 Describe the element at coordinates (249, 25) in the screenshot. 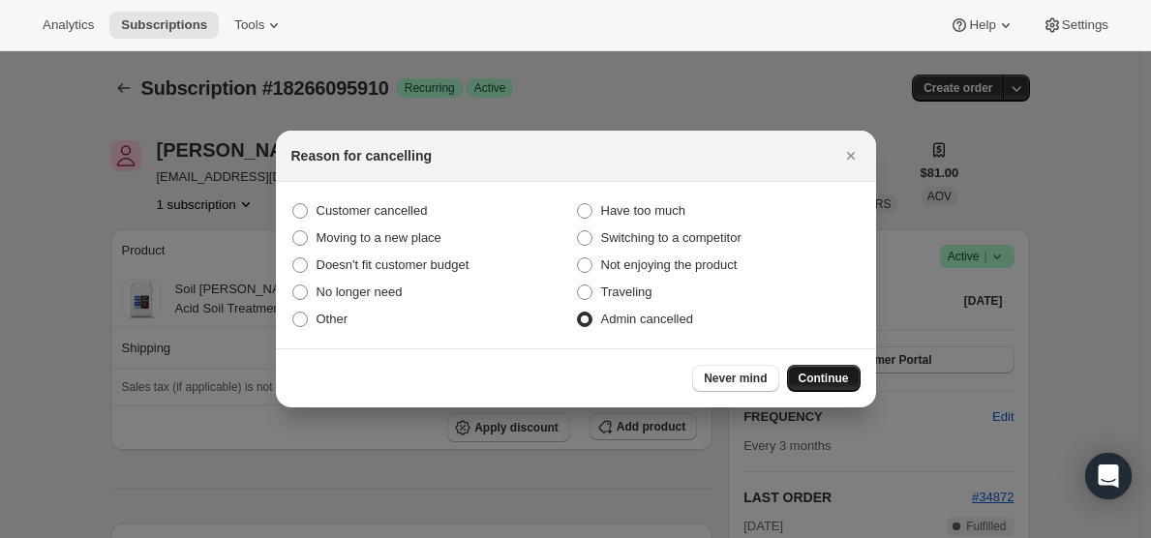

I see `span: Tools` at that location.